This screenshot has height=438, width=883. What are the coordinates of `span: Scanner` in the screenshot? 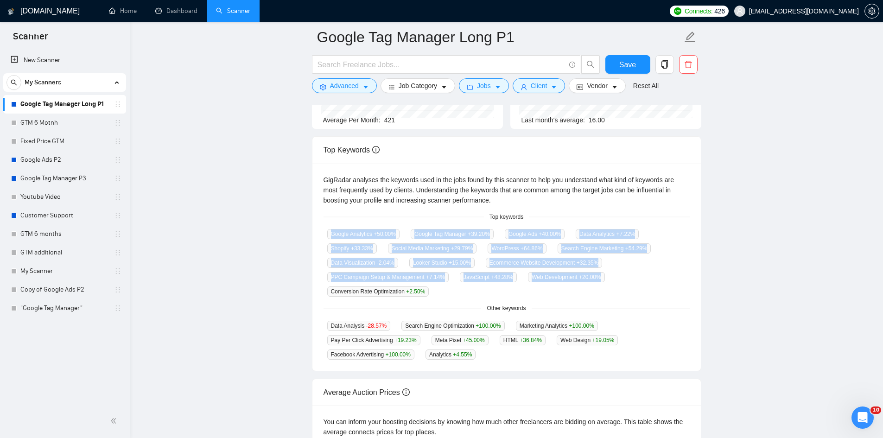 It's located at (30, 39).